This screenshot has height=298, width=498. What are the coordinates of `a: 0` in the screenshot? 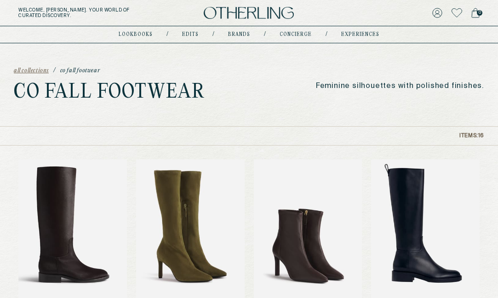 It's located at (476, 13).